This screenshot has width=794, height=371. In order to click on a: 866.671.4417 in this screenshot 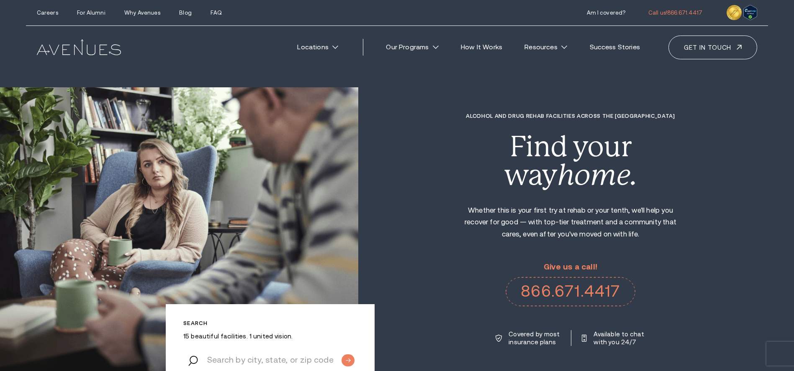, I will do `click(570, 292)`.